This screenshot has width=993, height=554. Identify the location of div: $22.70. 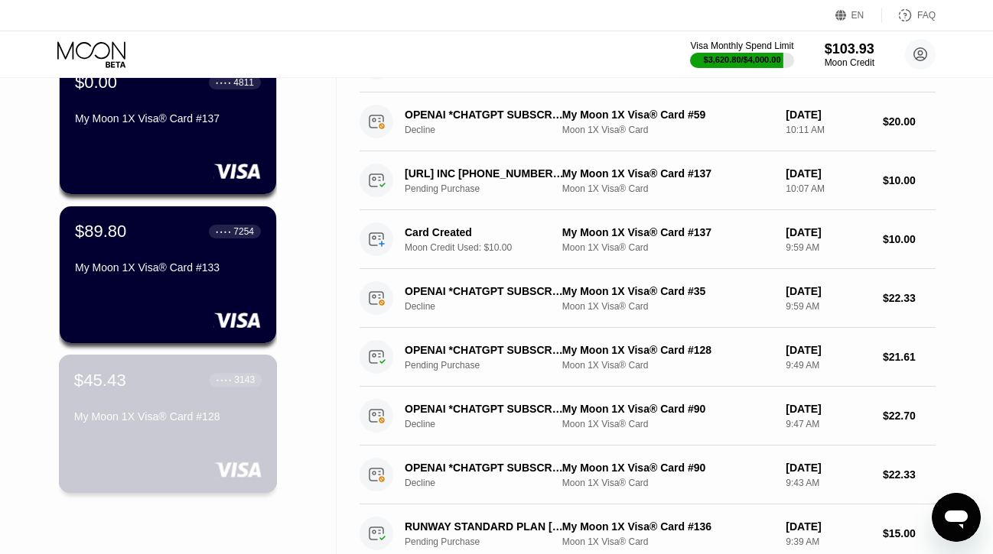
(909, 416).